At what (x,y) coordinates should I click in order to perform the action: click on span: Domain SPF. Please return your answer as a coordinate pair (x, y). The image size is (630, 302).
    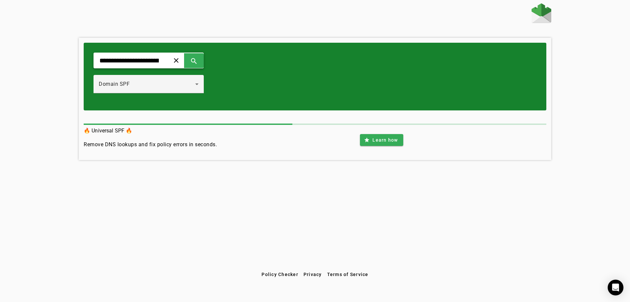
    Looking at the image, I should click on (114, 84).